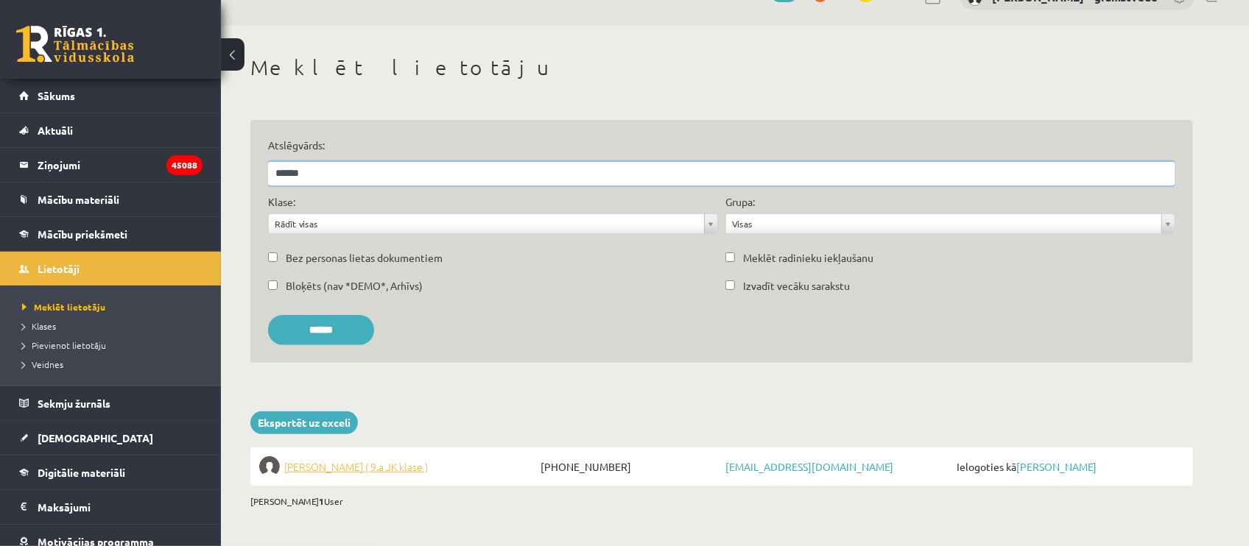 Image resolution: width=1249 pixels, height=546 pixels. I want to click on span: Rādīt visas, so click(486, 224).